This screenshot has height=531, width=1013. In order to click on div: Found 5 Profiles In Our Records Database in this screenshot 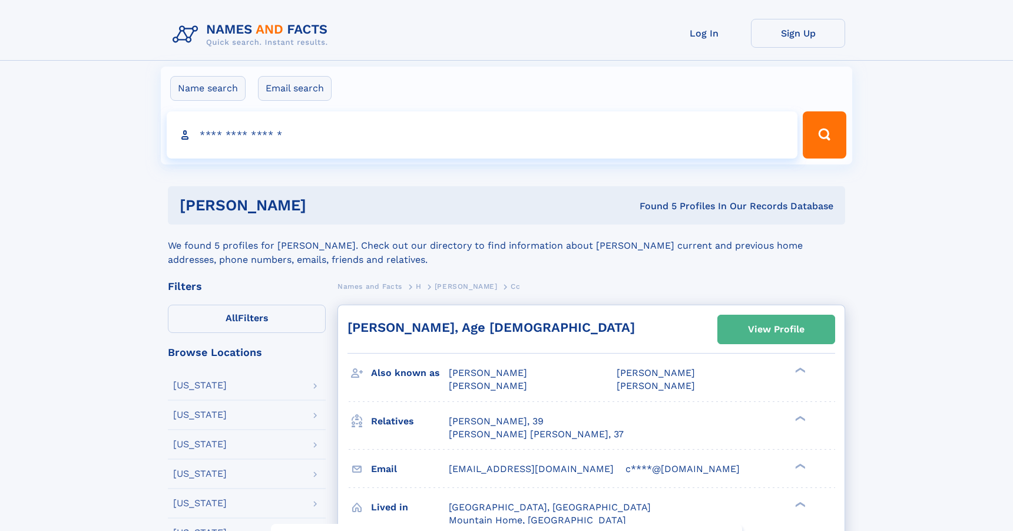, I will do `click(653, 206)`.